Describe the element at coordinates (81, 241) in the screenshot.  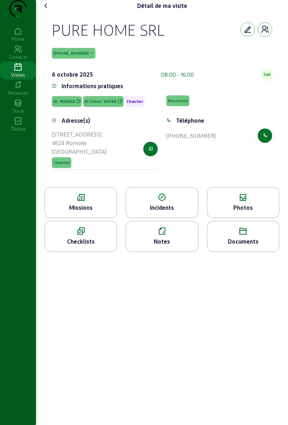
I see `div: Checklists` at that location.